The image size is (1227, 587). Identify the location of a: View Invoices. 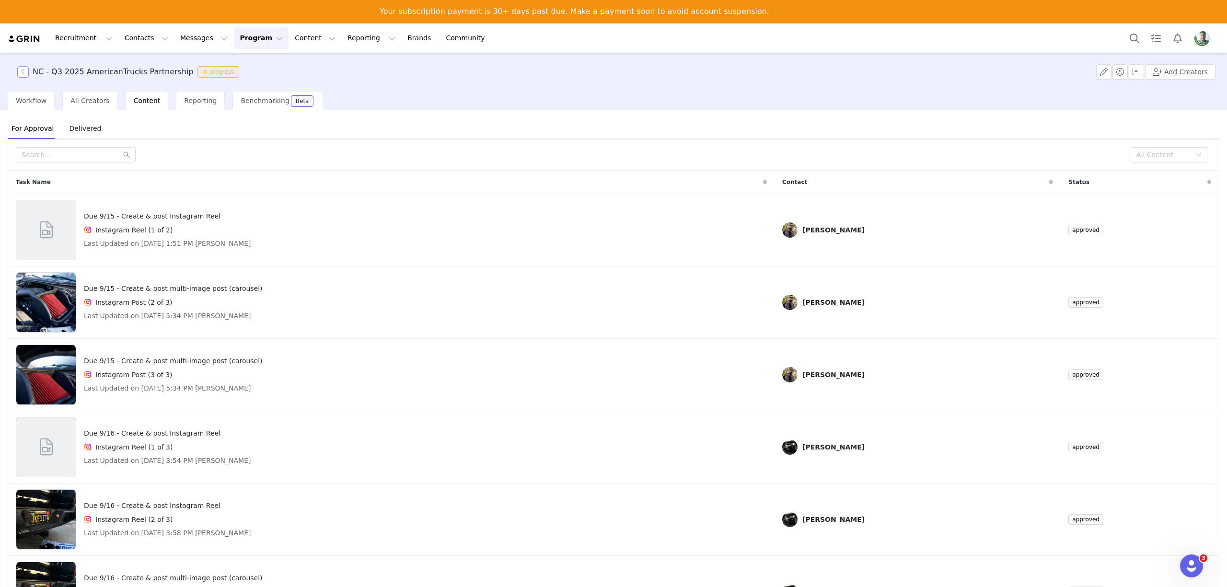
(409, 27).